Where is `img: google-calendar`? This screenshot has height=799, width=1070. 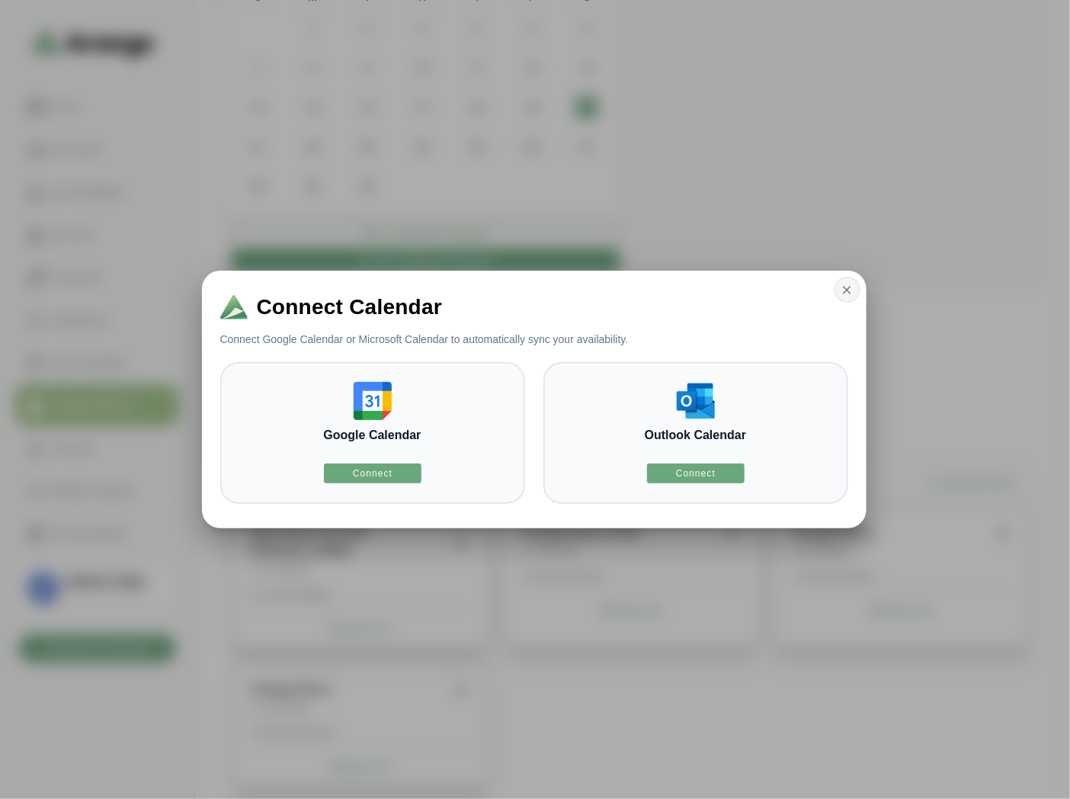 img: google-calendar is located at coordinates (373, 401).